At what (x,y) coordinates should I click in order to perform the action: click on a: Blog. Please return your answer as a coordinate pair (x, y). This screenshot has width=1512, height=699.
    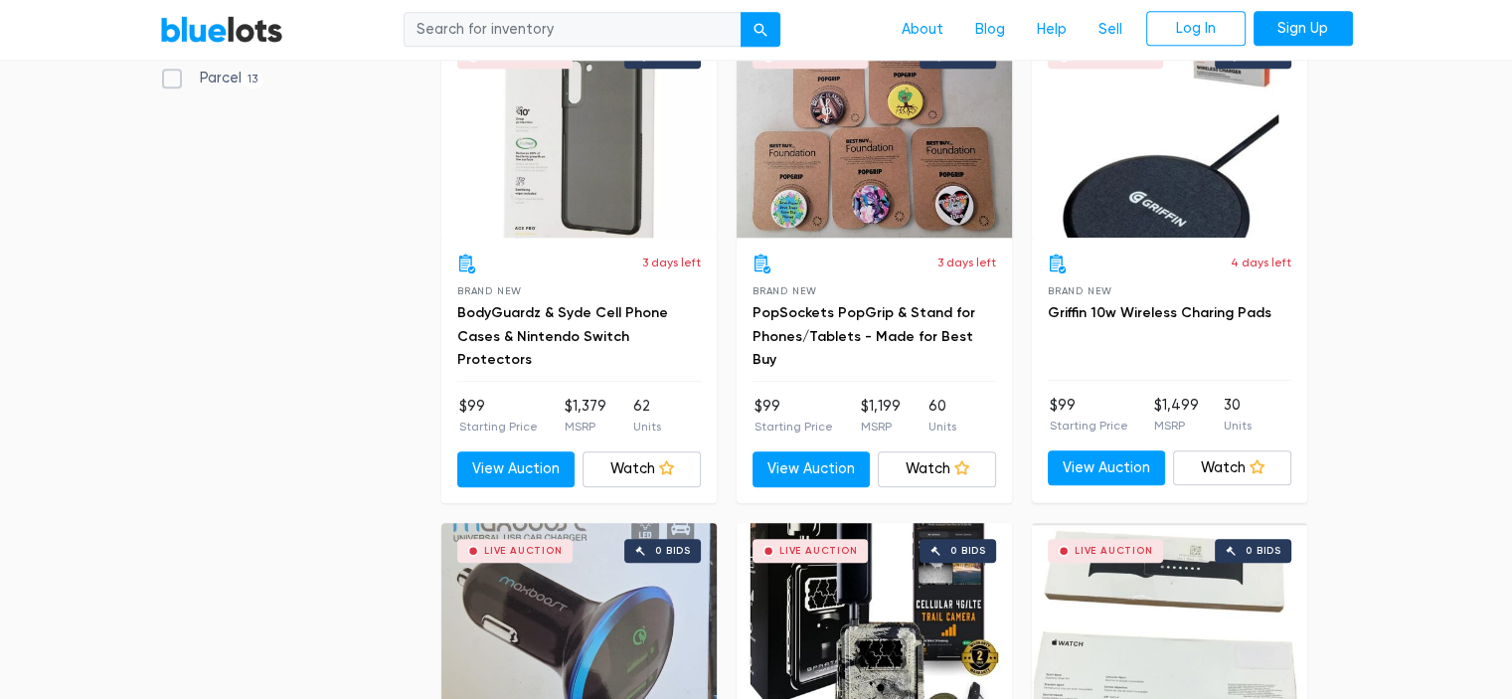
    Looking at the image, I should click on (990, 30).